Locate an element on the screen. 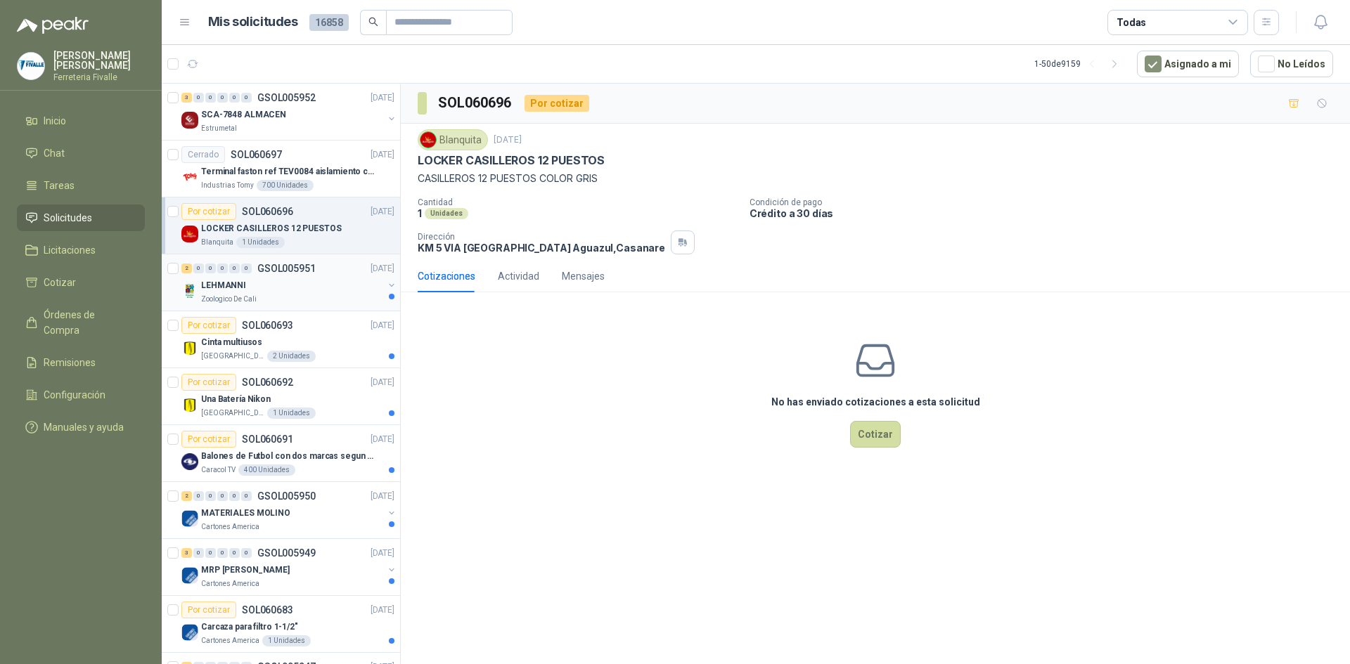 The width and height of the screenshot is (1350, 664). span: Licitaciones is located at coordinates (70, 250).